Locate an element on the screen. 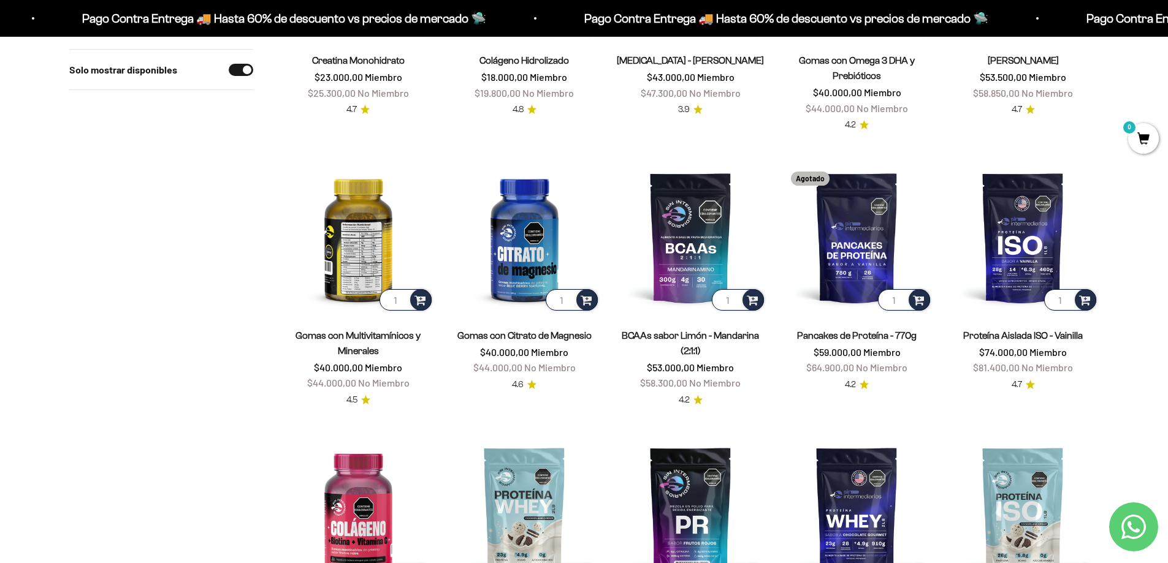  a: 3.93.9 de 5.0 estrellas is located at coordinates (690, 110).